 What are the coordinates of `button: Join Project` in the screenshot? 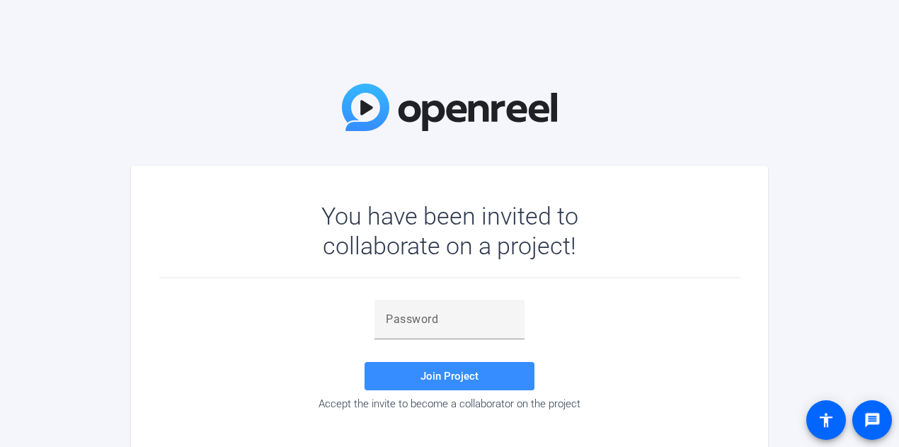 It's located at (449, 376).